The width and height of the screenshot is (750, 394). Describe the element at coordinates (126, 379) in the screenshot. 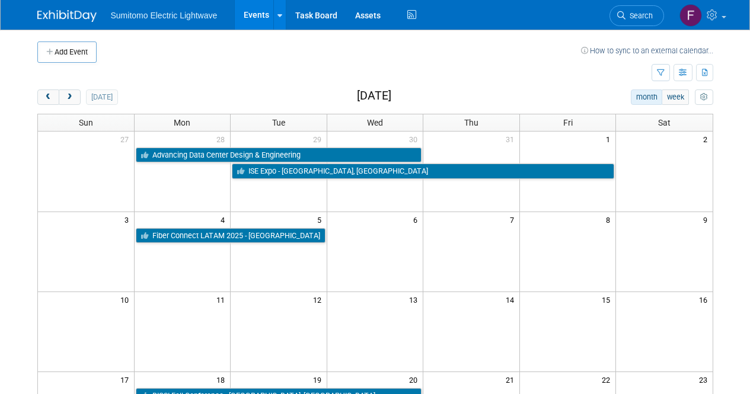

I see `span: 17` at that location.